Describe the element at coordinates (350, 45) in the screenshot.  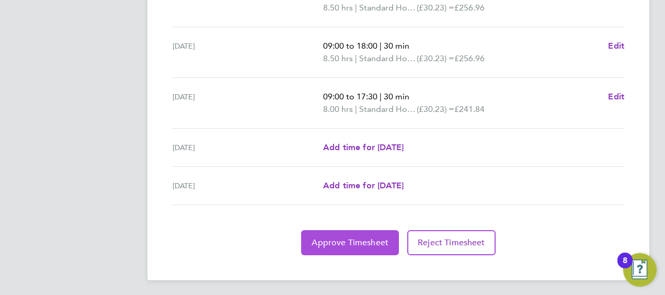
I see `span: 09:00 to 18:00` at that location.